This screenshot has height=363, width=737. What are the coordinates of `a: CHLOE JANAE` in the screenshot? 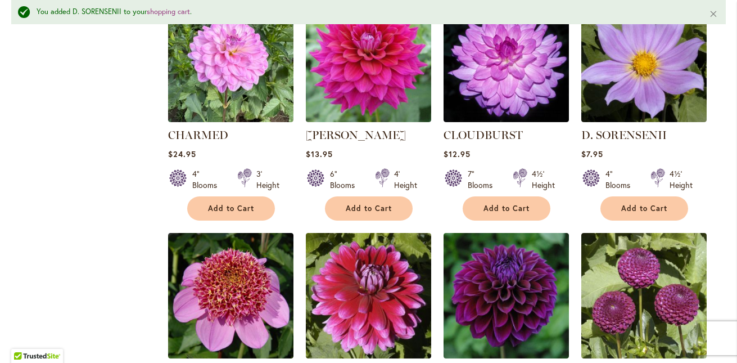 It's located at (368, 119).